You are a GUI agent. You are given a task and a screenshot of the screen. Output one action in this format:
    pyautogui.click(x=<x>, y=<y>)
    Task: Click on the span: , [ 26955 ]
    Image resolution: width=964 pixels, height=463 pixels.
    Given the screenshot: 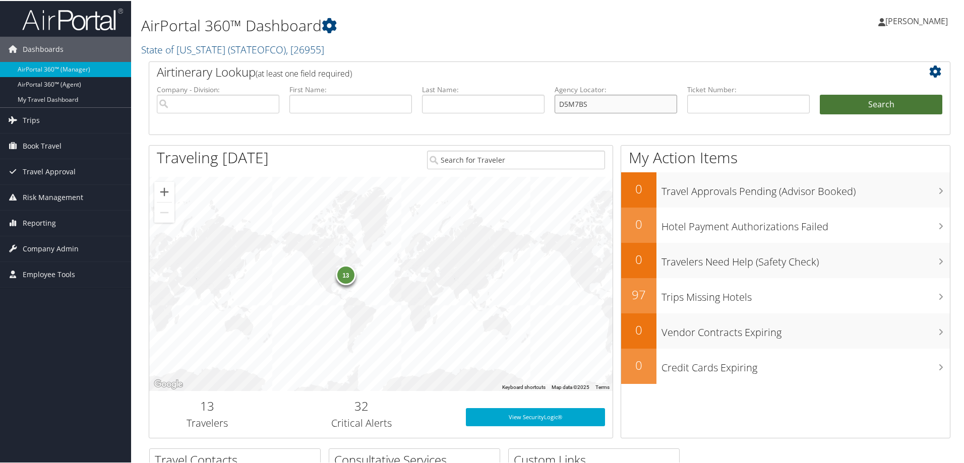 What is the action you would take?
    pyautogui.click(x=305, y=48)
    